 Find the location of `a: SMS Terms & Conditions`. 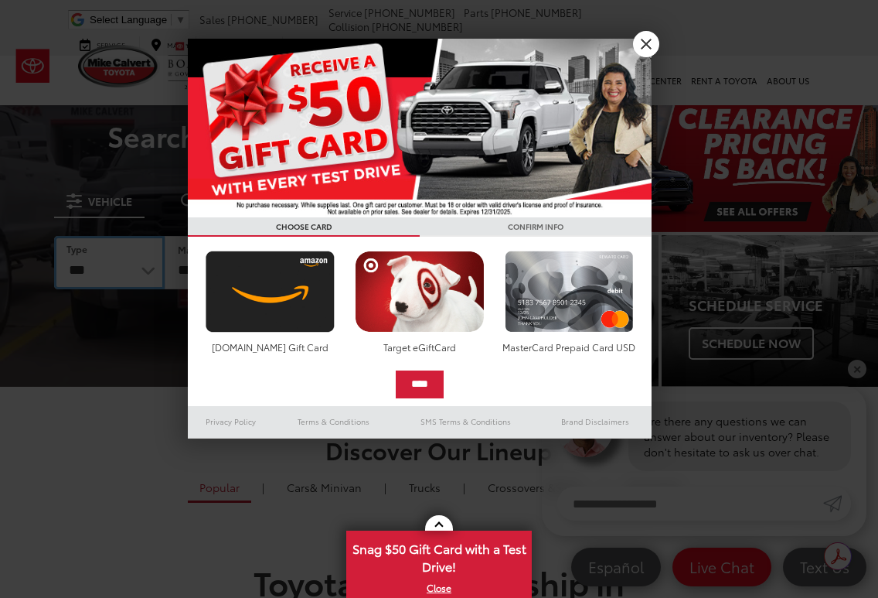

a: SMS Terms & Conditions is located at coordinates (465, 421).